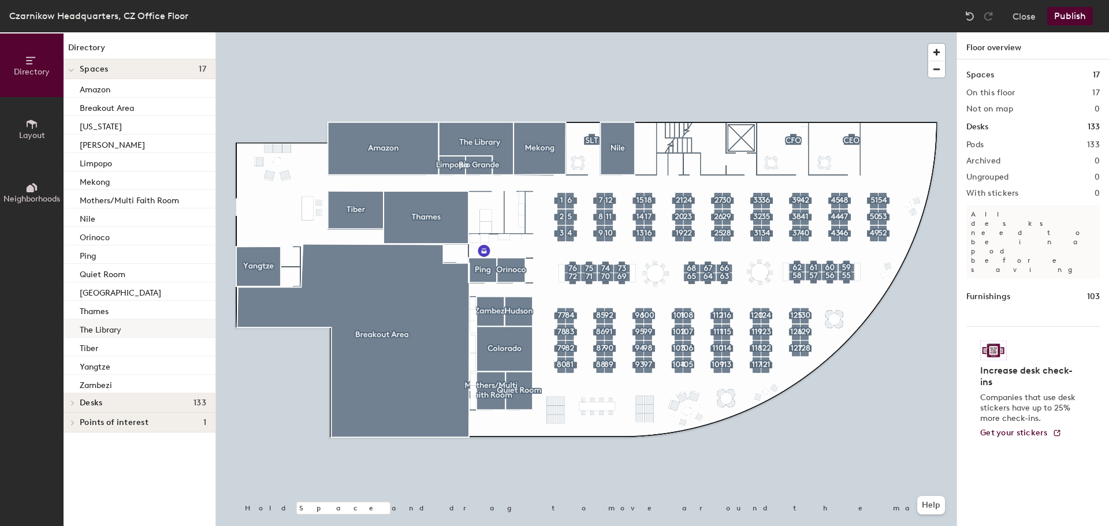 Image resolution: width=1109 pixels, height=526 pixels. What do you see at coordinates (129, 199) in the screenshot?
I see `p: Mothers/Multi Faith Room` at bounding box center [129, 199].